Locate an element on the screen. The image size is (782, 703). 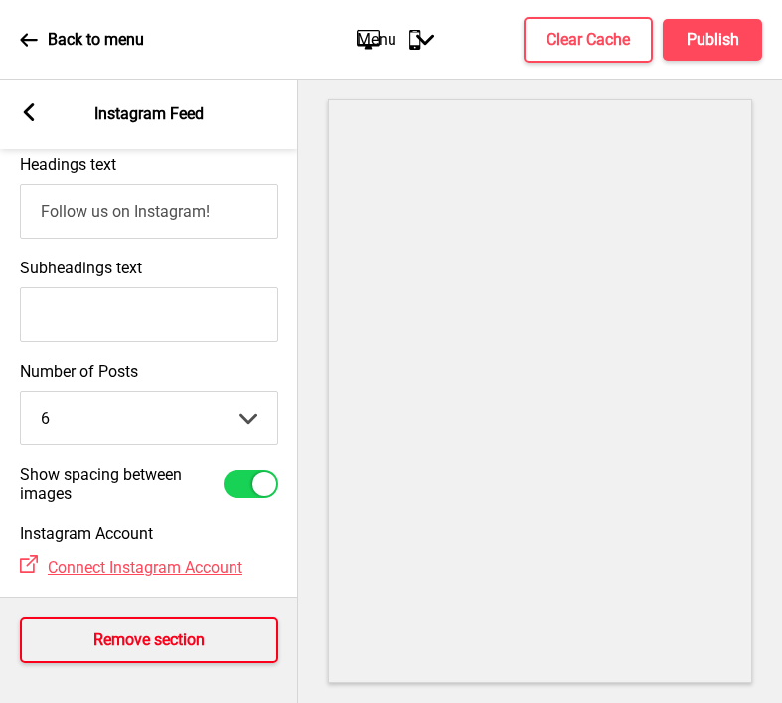
h4: Clear Cache is located at coordinates (589, 40).